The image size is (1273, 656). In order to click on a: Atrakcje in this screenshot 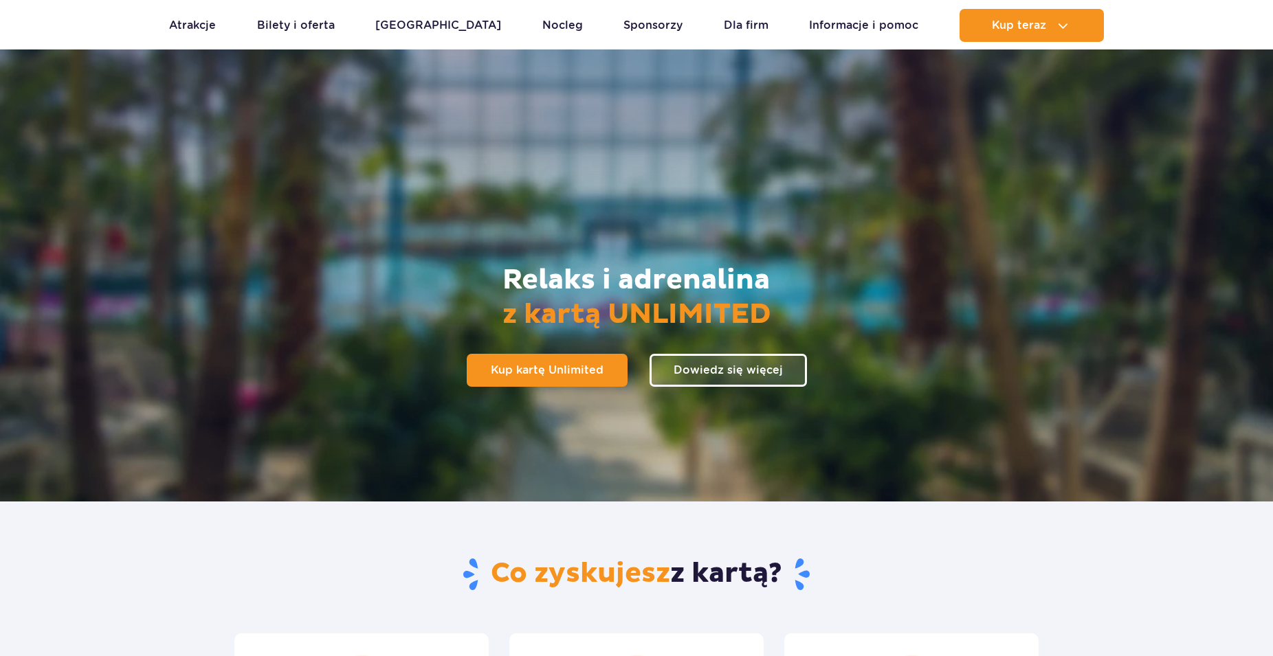, I will do `click(192, 25)`.